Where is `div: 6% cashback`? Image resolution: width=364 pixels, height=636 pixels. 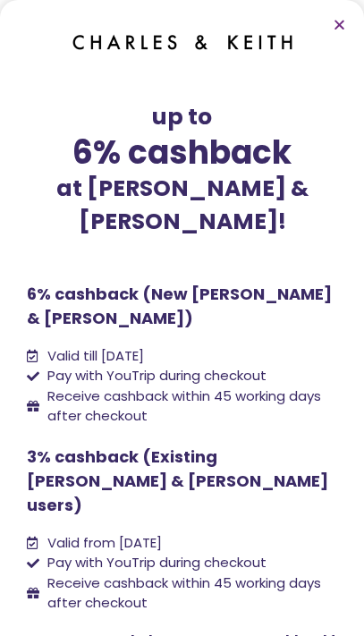
div: 6% cashback is located at coordinates (182, 153).